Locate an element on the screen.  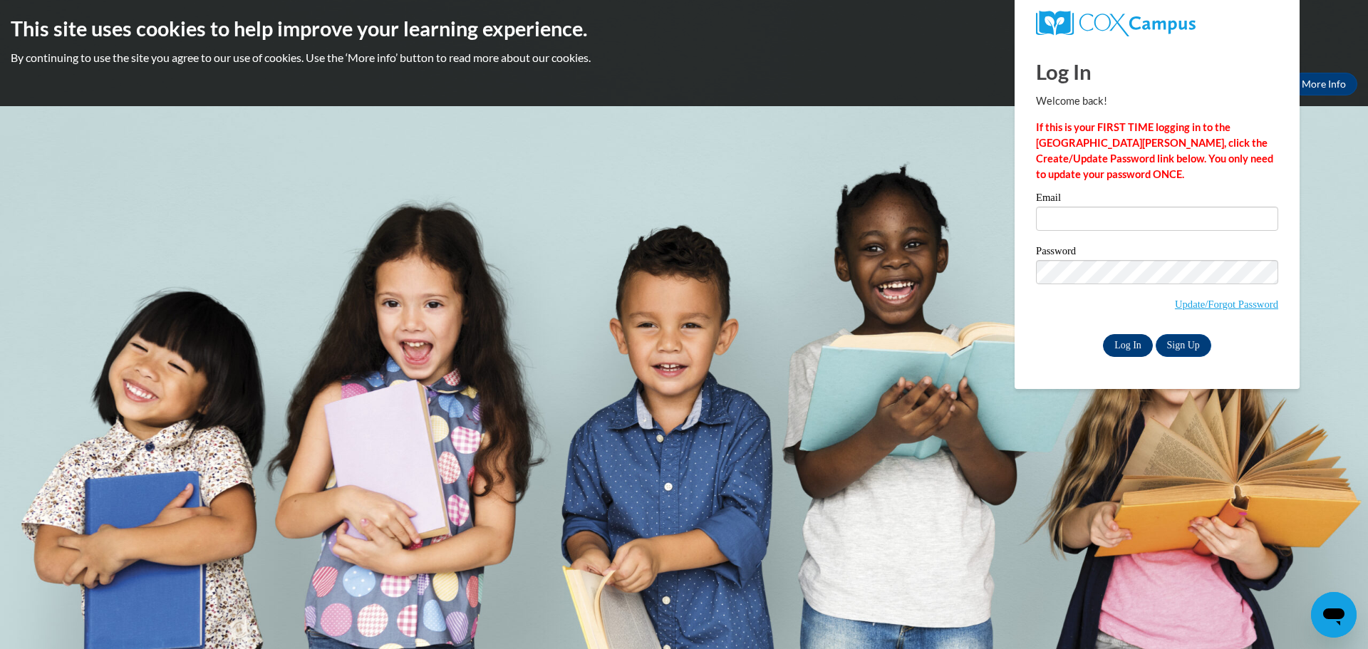
a: COX Campus is located at coordinates (1157, 24).